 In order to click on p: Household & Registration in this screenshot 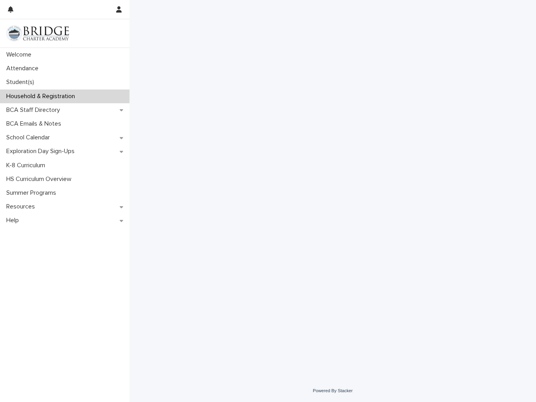, I will do `click(42, 96)`.